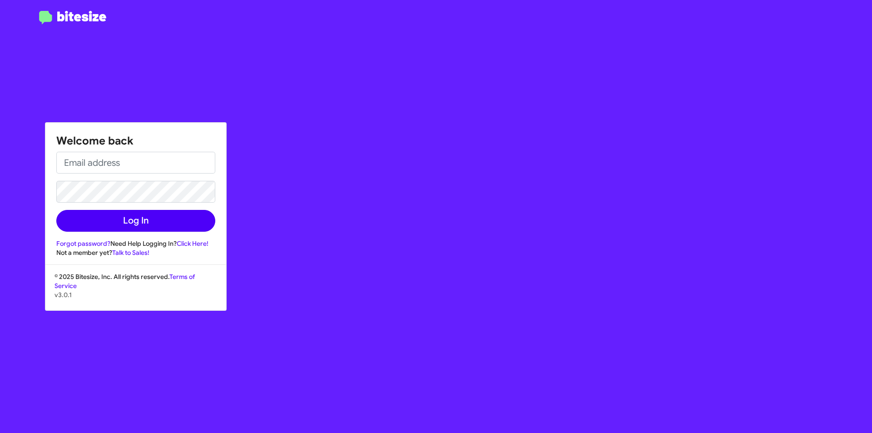 The width and height of the screenshot is (872, 433). What do you see at coordinates (136, 253) in the screenshot?
I see `div: Not a member yet?` at bounding box center [136, 253].